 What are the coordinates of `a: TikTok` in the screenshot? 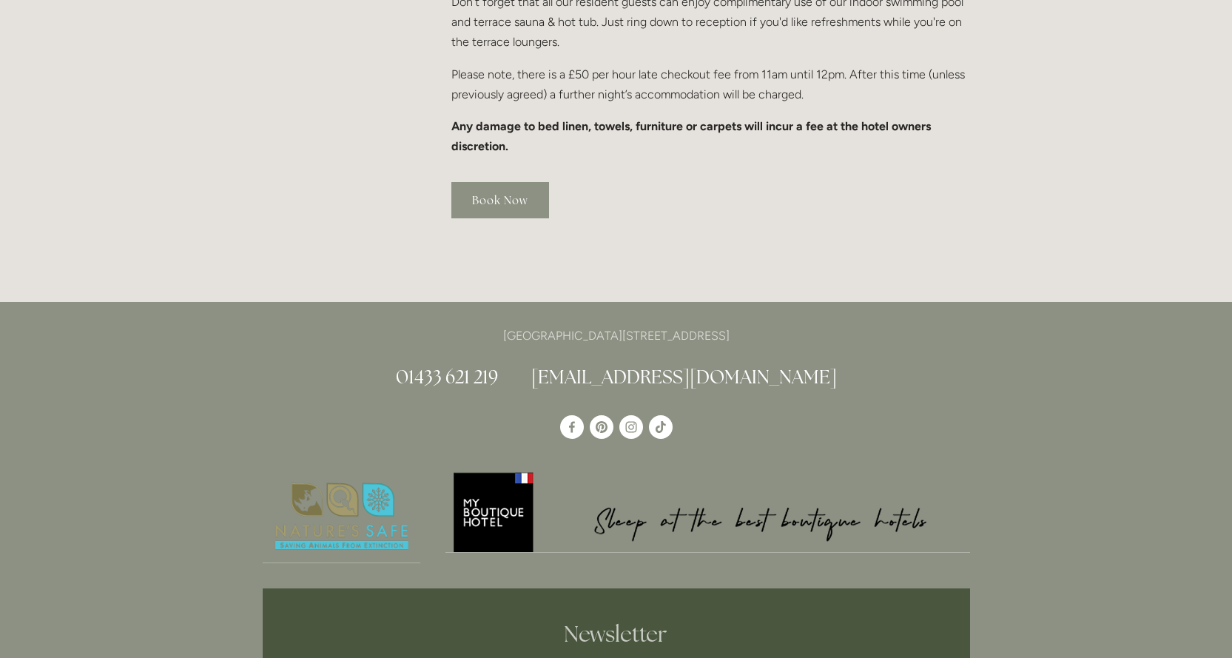 It's located at (661, 427).